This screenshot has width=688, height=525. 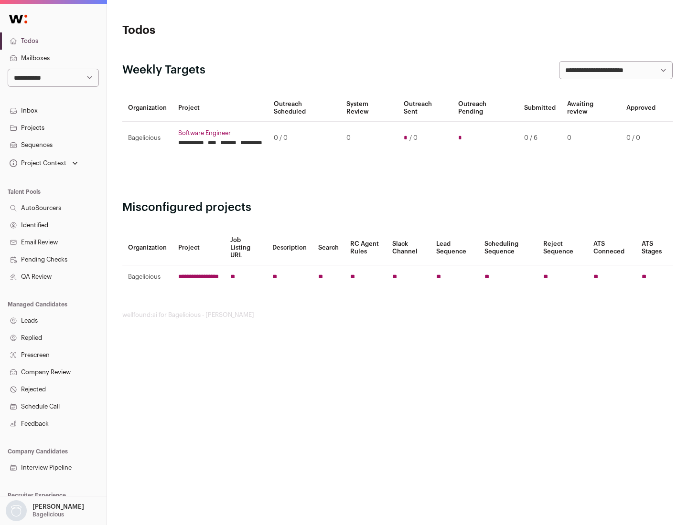 I want to click on th: Submitted, so click(x=540, y=108).